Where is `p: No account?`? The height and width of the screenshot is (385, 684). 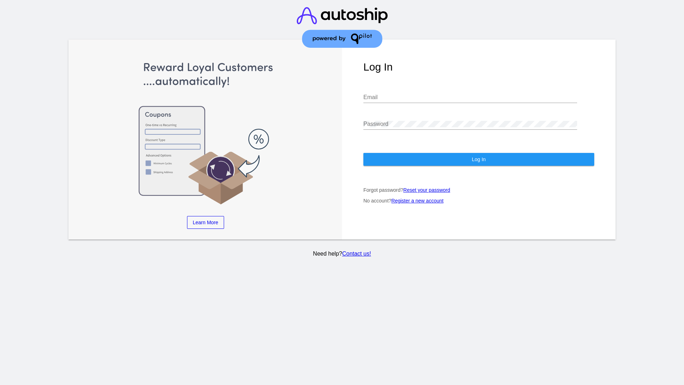
p: No account? is located at coordinates (479, 201).